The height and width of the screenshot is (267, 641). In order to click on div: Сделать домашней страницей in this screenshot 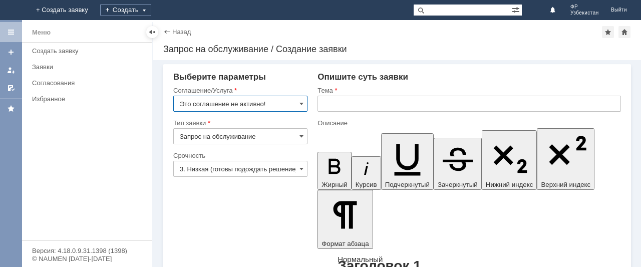, I will do `click(625, 32)`.